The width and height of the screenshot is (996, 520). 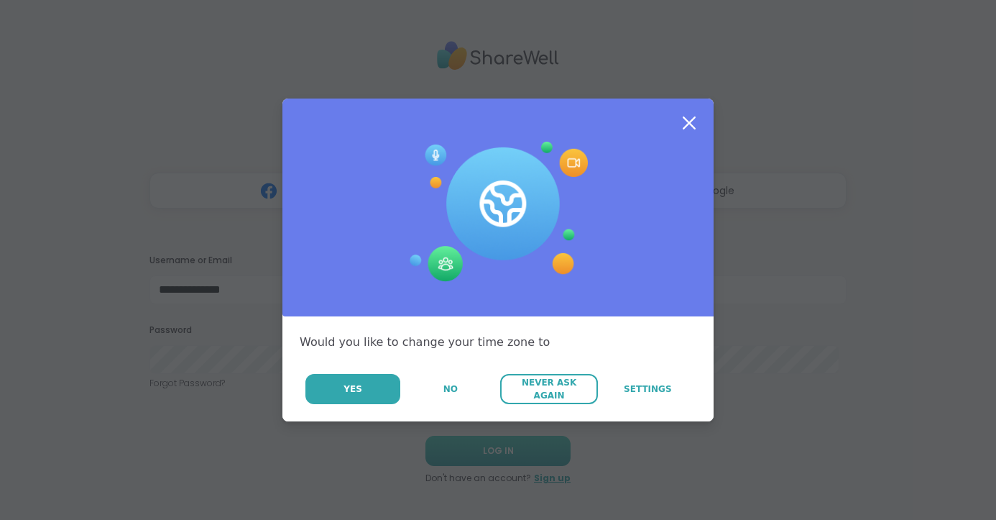 What do you see at coordinates (548, 389) in the screenshot?
I see `button: Never Ask Again` at bounding box center [548, 389].